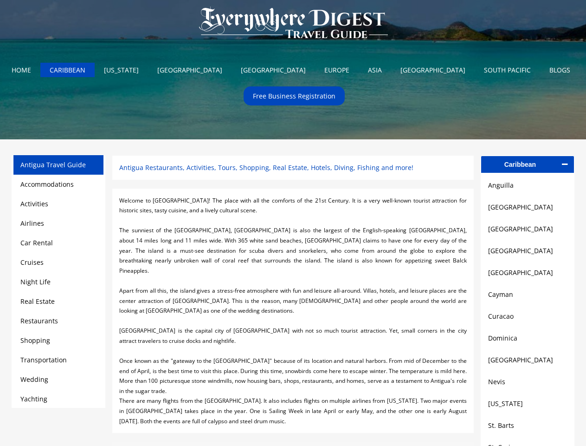 The image size is (586, 446). What do you see at coordinates (67, 70) in the screenshot?
I see `a: CARIBBEAN` at bounding box center [67, 70].